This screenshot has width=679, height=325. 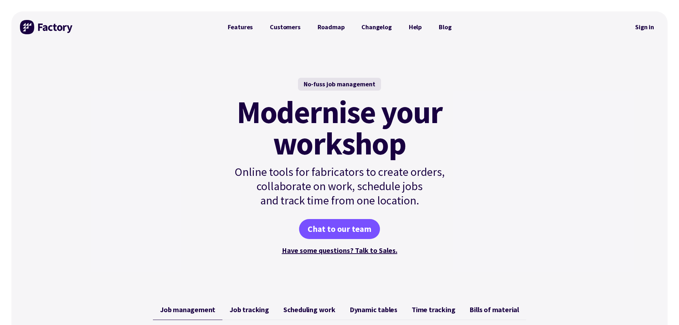 I want to click on img: Factory, so click(x=47, y=27).